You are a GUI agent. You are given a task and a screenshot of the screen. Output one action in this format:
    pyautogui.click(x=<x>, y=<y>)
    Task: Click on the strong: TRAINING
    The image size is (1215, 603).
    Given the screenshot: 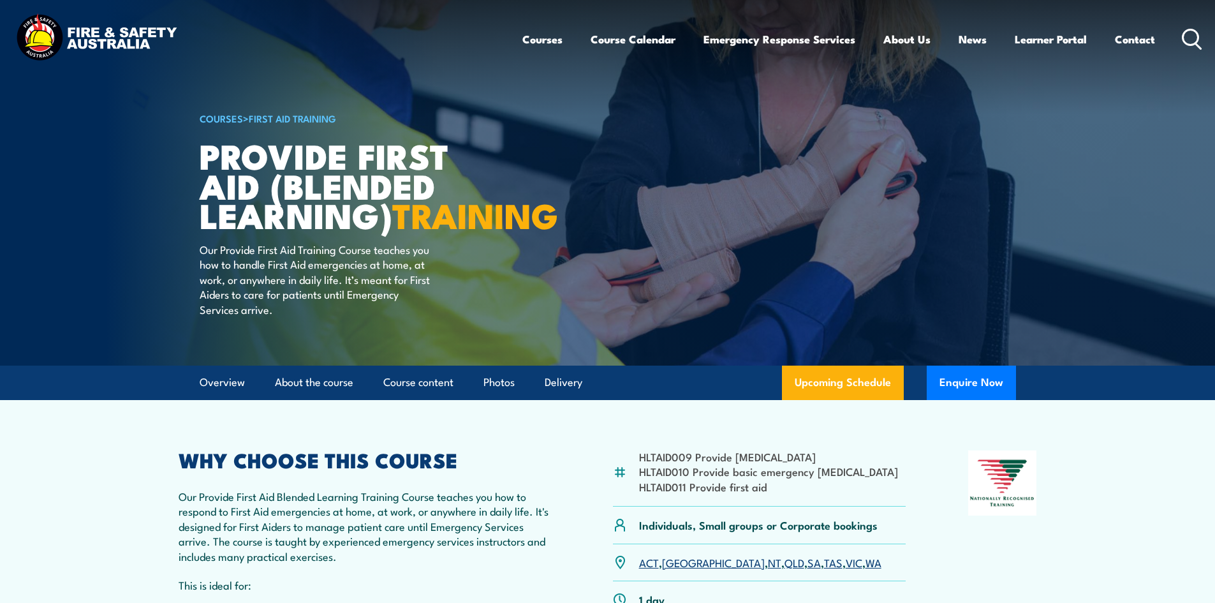 What is the action you would take?
    pyautogui.click(x=475, y=214)
    